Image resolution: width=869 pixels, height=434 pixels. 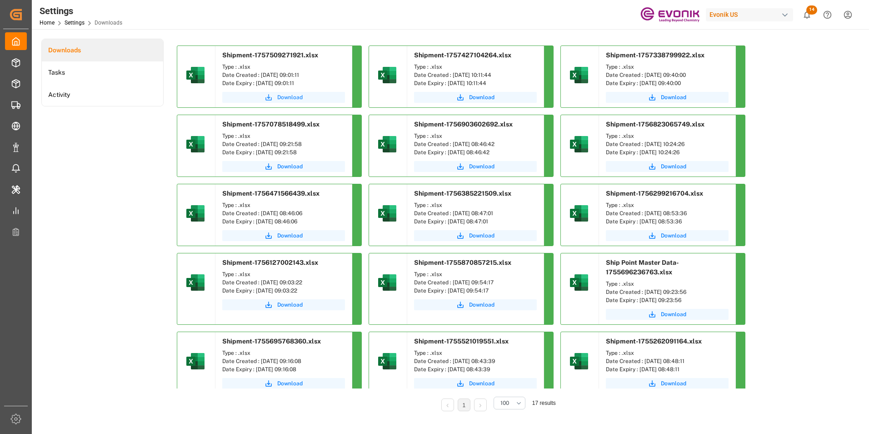 I want to click on span: Ship Point Master Data-1755696236763.xlsx, so click(x=643, y=267).